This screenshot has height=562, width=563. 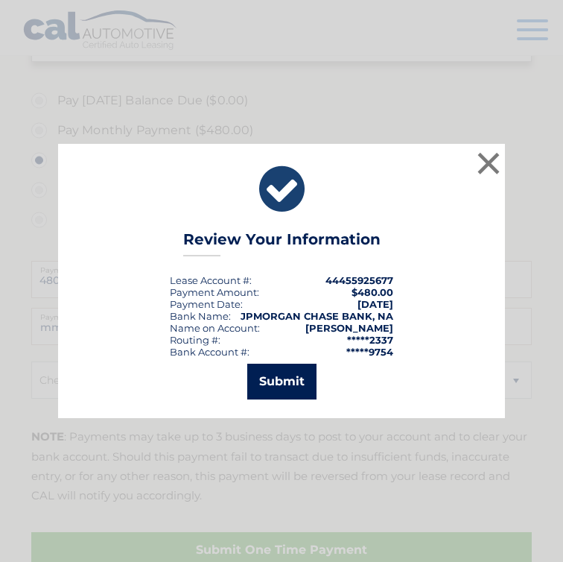 I want to click on div: Payment Amount:, so click(x=215, y=292).